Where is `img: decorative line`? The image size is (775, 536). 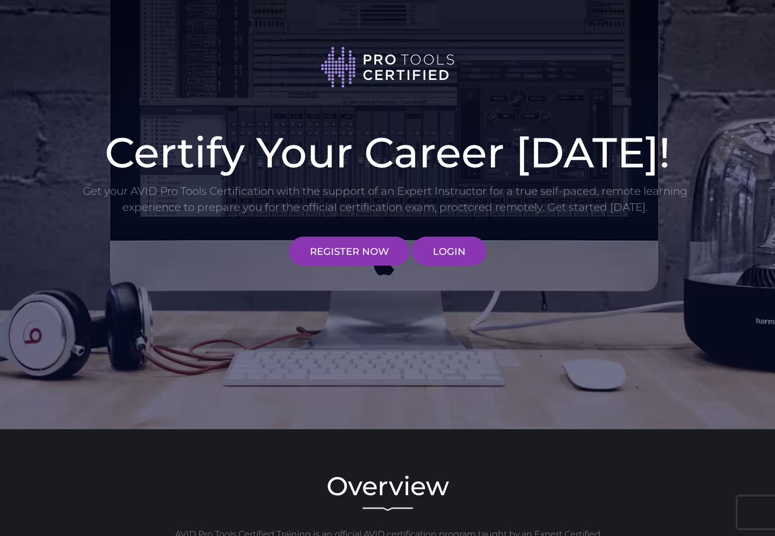
img: decorative line is located at coordinates (388, 509).